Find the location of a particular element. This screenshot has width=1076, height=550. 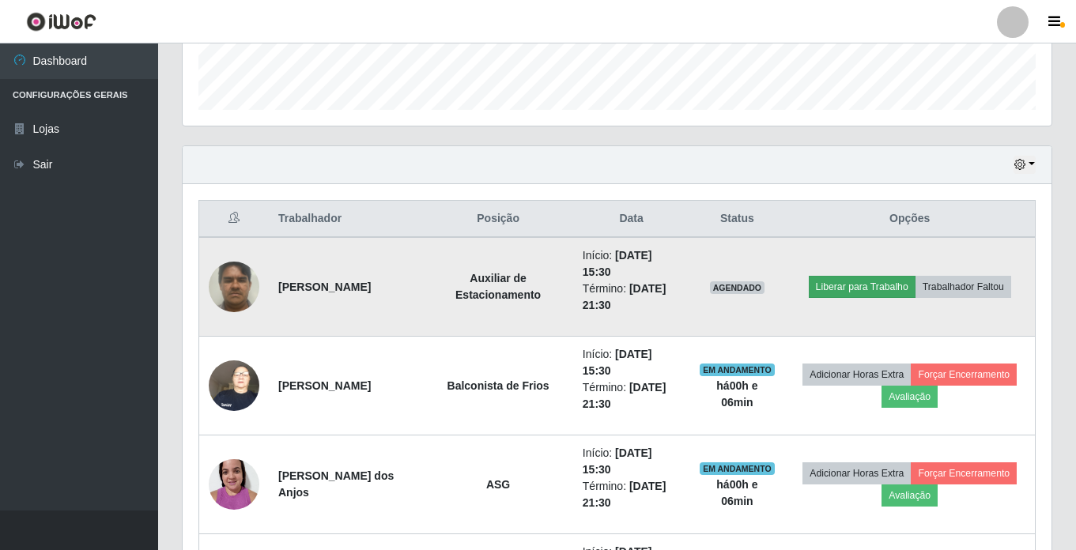

img: CoreUI Logo is located at coordinates (61, 21).